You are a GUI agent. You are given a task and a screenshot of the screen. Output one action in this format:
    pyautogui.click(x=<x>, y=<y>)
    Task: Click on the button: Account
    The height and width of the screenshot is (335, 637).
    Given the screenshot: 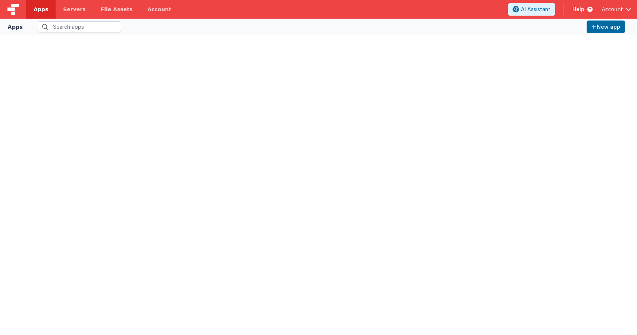 What is the action you would take?
    pyautogui.click(x=616, y=9)
    